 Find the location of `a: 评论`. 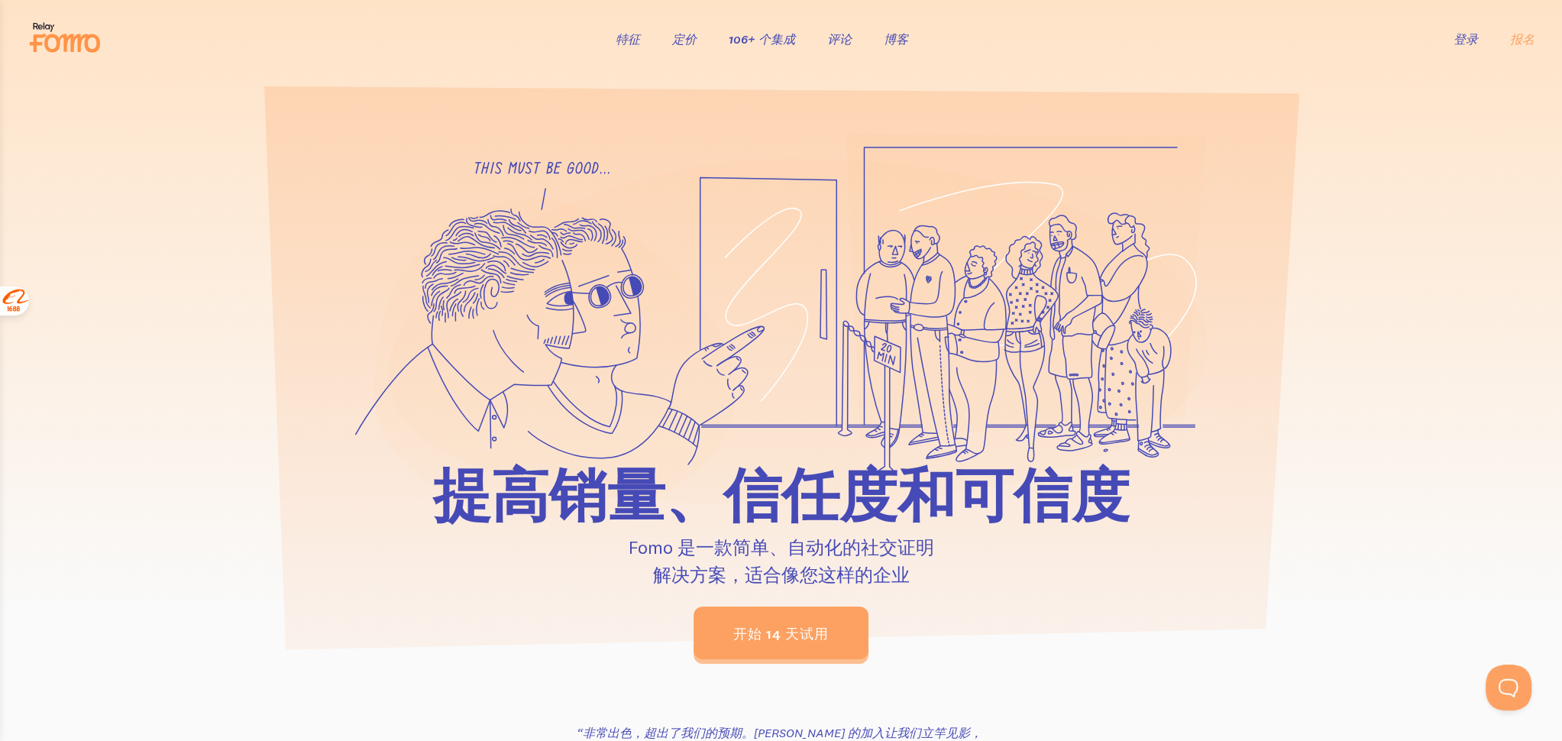

a: 评论 is located at coordinates (840, 39).